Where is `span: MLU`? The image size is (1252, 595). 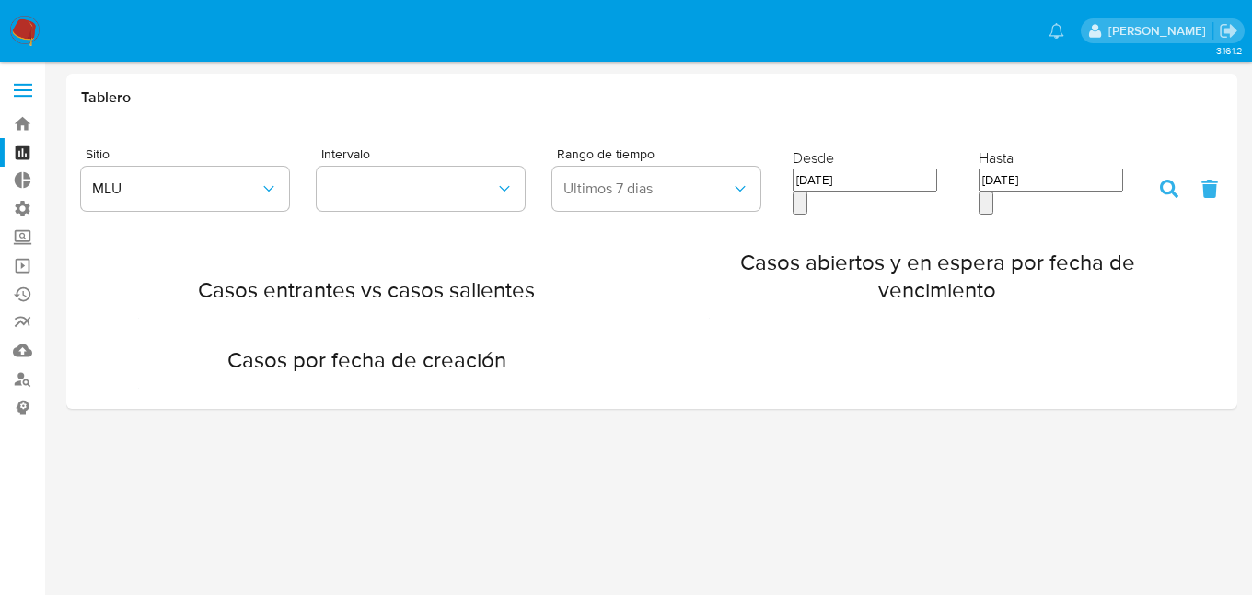
span: MLU is located at coordinates (176, 189).